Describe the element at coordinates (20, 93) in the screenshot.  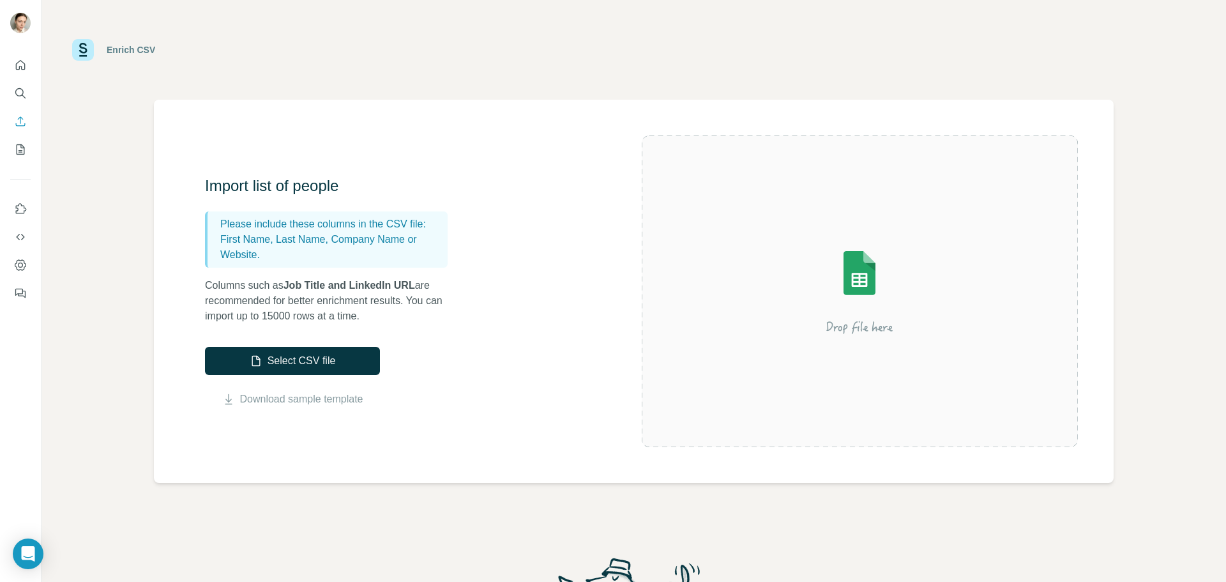
I see `button: Search` at that location.